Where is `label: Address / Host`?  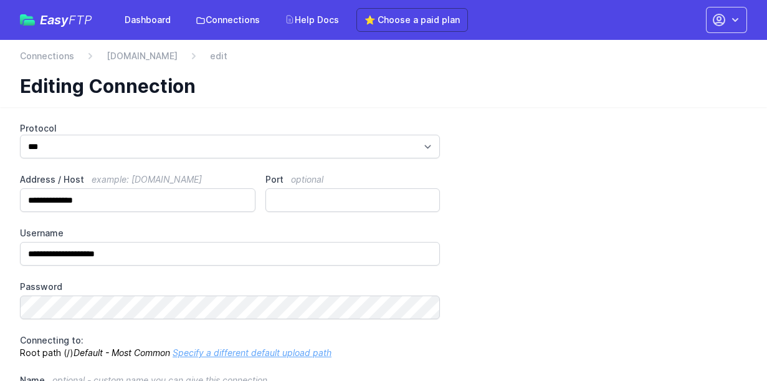 label: Address / Host is located at coordinates (138, 179).